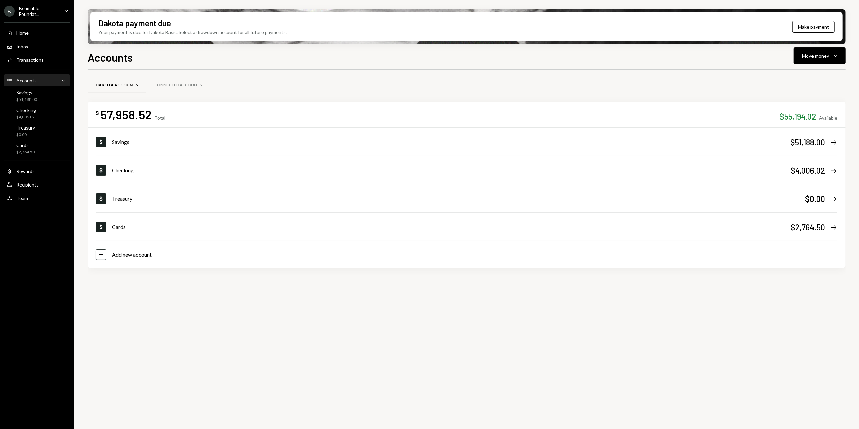 This screenshot has height=429, width=859. Describe the element at coordinates (22, 33) in the screenshot. I see `div: Home` at that location.